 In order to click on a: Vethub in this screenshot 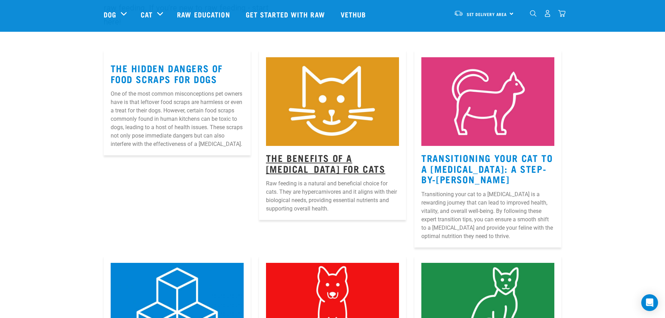, I will do `click(354, 14)`.